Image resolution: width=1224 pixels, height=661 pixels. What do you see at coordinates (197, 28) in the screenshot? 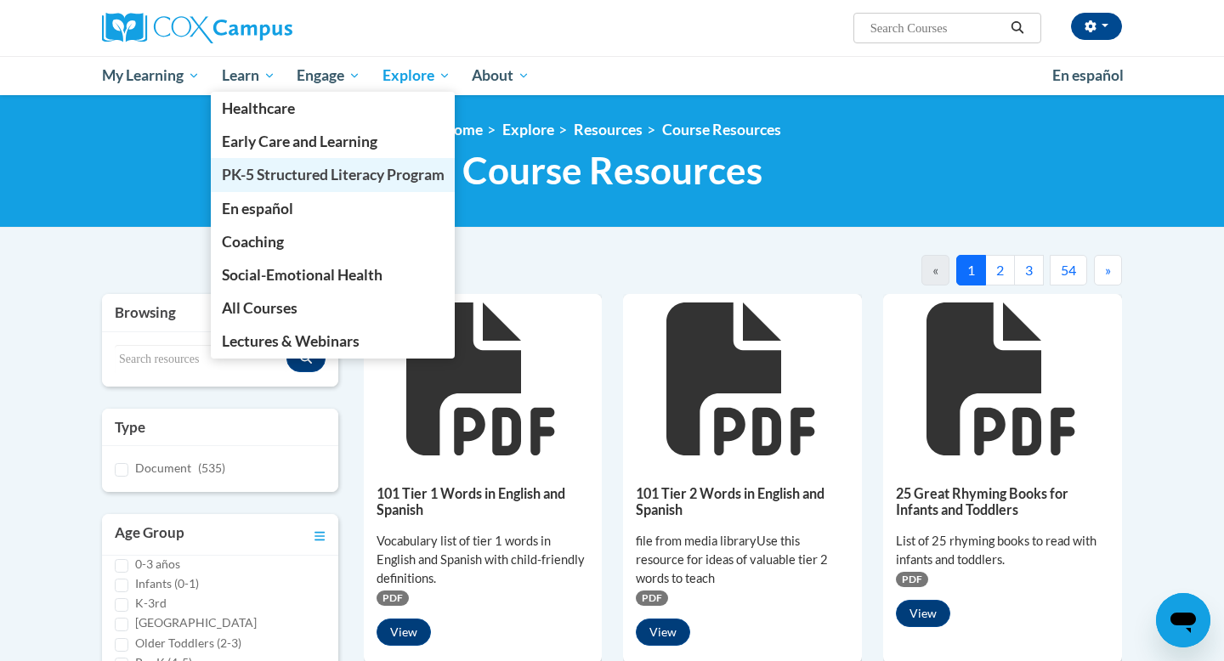
I see `img: Cox Campus` at bounding box center [197, 28].